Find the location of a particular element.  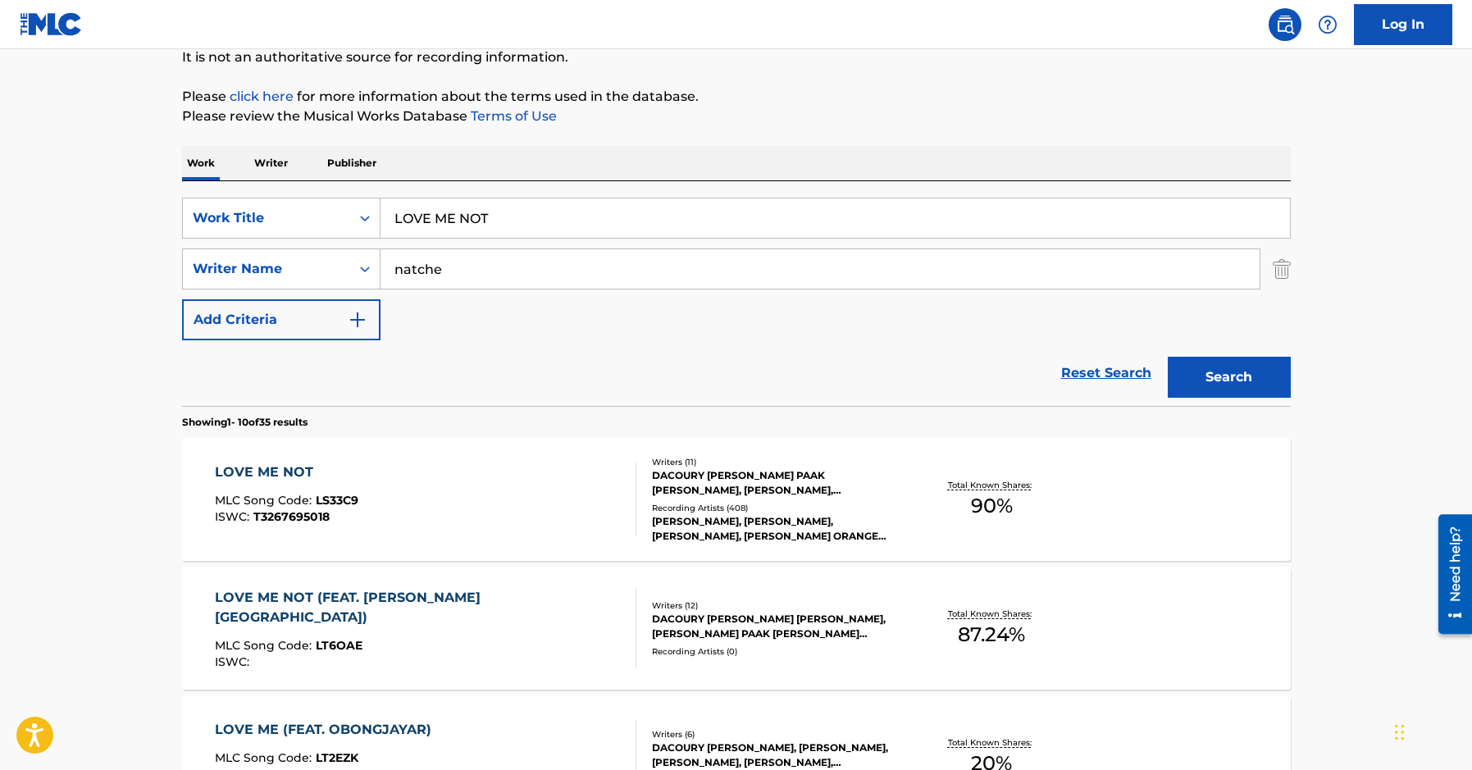

div: Writers ( 12 ) is located at coordinates (776, 605).